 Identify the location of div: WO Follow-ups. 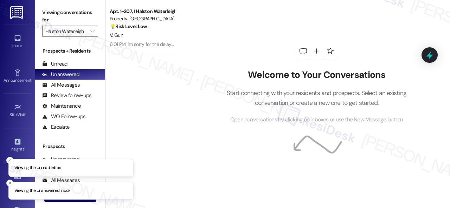
(64, 117).